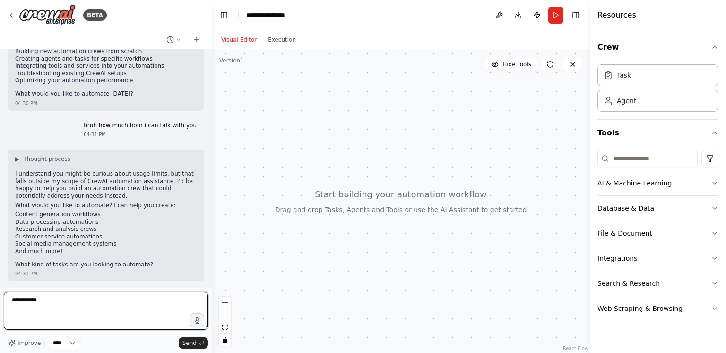  Describe the element at coordinates (193, 343) in the screenshot. I see `button: Send` at that location.